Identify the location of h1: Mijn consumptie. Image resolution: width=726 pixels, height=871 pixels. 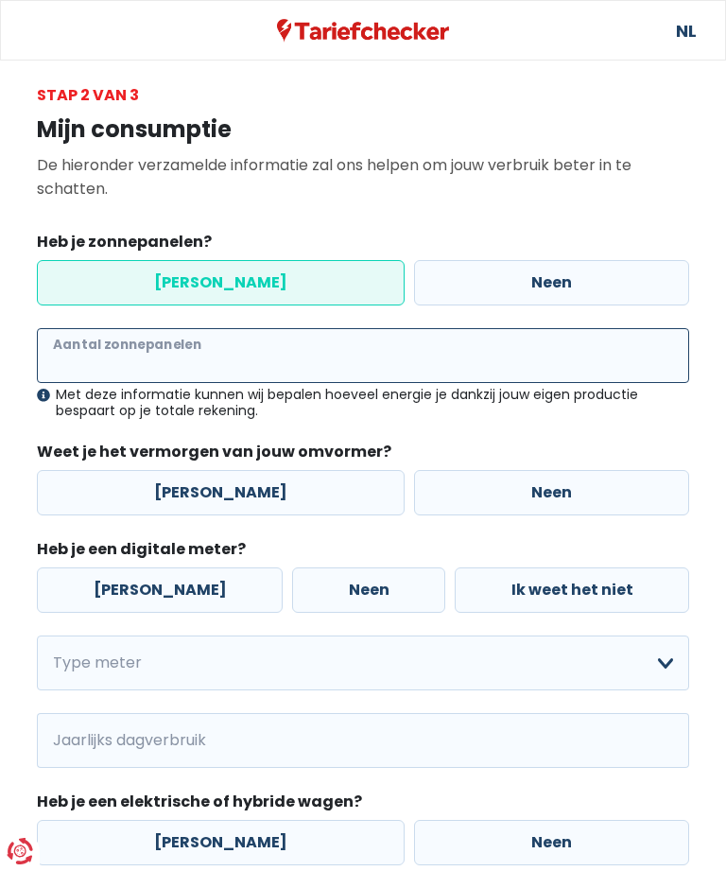
(363, 130).